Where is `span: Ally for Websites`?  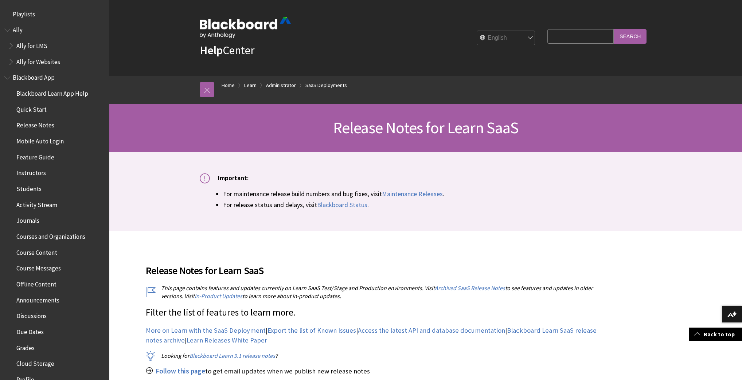
span: Ally for Websites is located at coordinates (38, 60).